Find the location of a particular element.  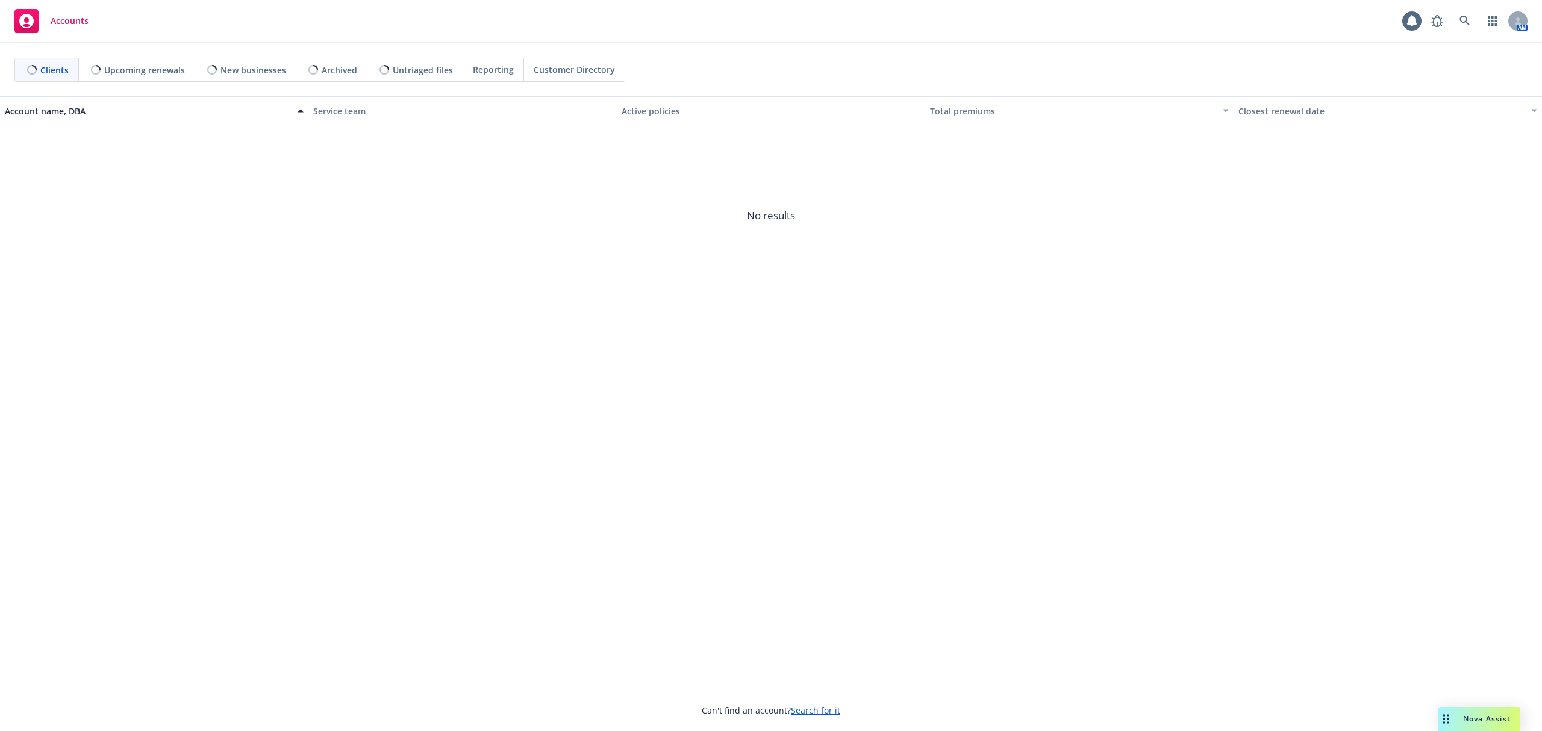

button: Service team is located at coordinates (463, 111).